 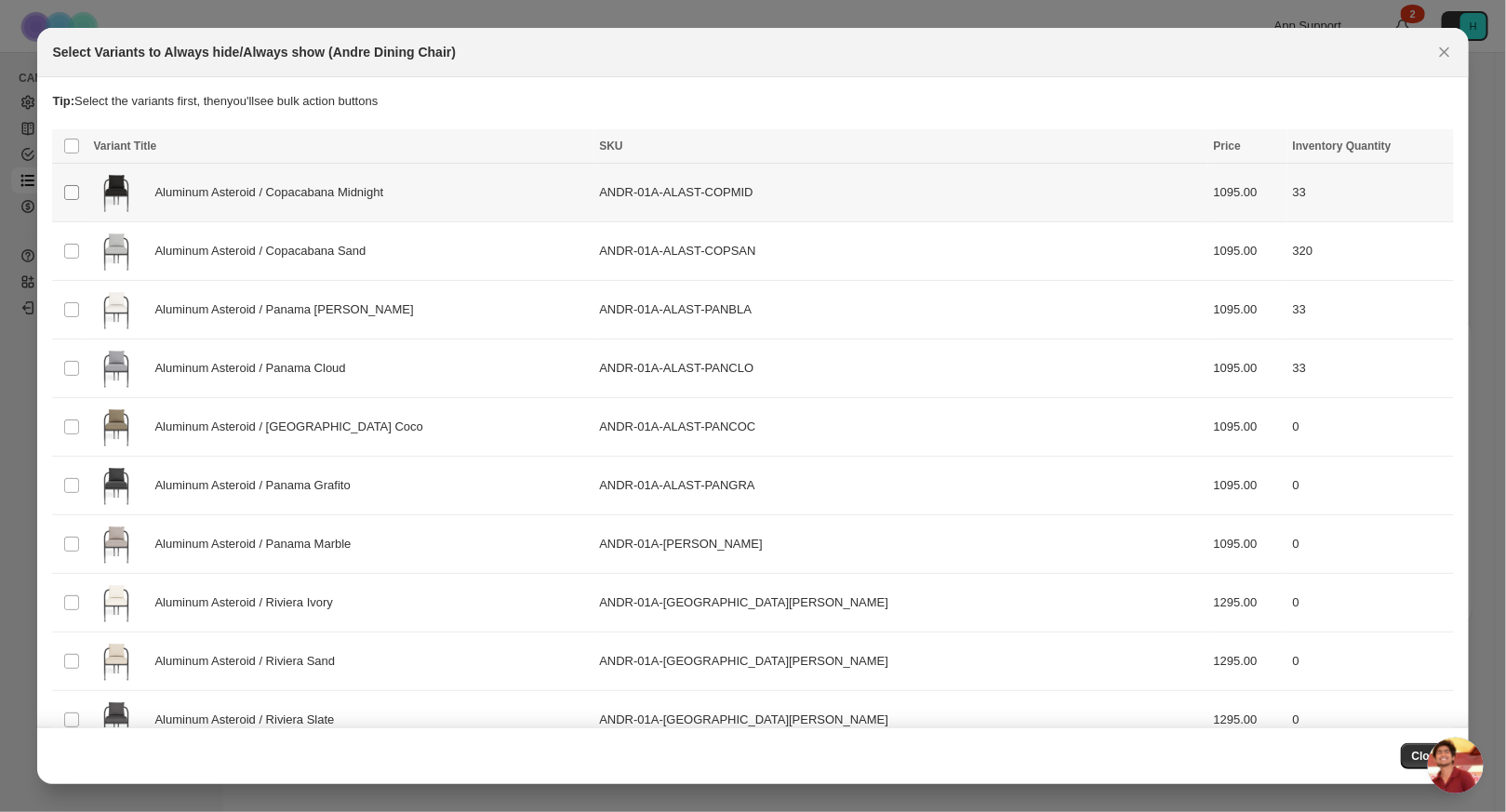 What do you see at coordinates (753, 102) in the screenshot?
I see `p: Select the variants first, then you'll see bulk action buttons` at bounding box center [753, 102].